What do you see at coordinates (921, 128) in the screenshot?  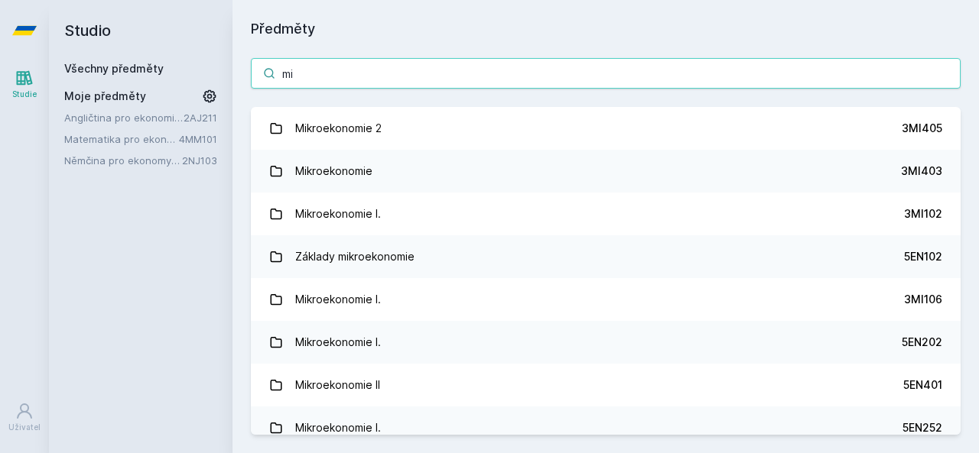 I see `font: 3MI405` at bounding box center [921, 128].